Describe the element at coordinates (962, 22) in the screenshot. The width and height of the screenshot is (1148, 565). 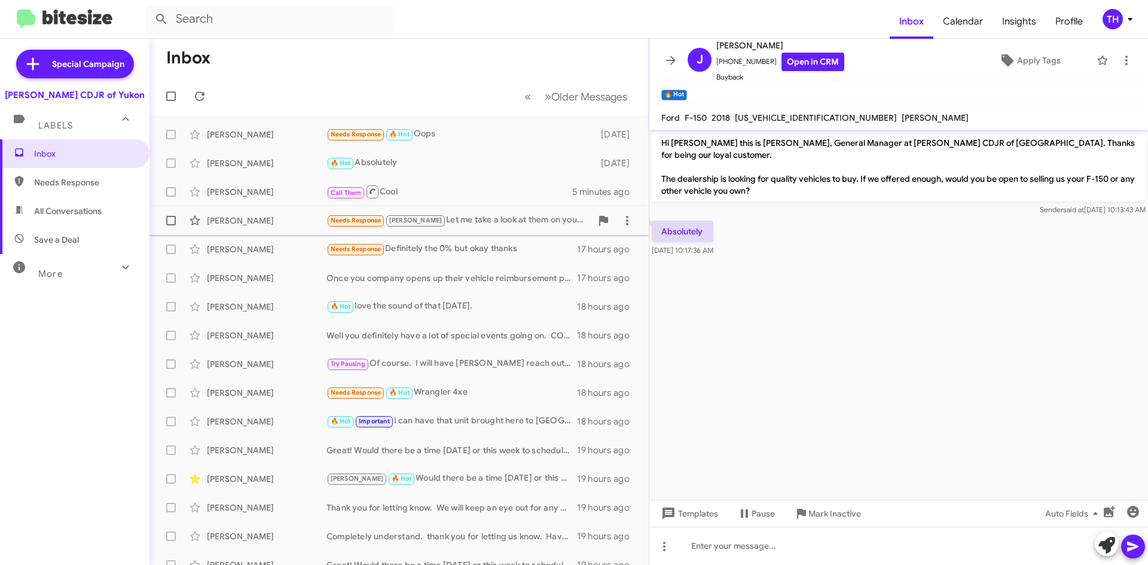
I see `span: Calendar` at that location.